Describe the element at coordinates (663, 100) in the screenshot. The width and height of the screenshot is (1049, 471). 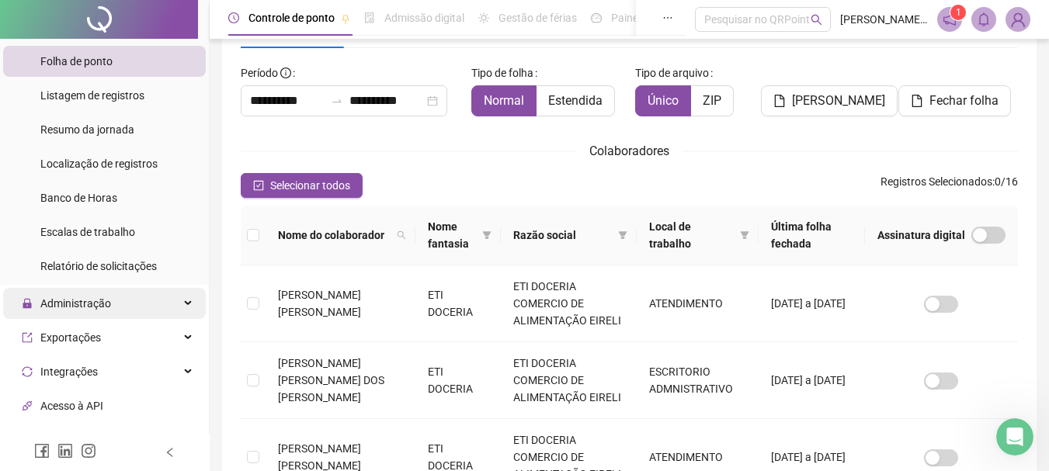
I see `span: Único` at that location.